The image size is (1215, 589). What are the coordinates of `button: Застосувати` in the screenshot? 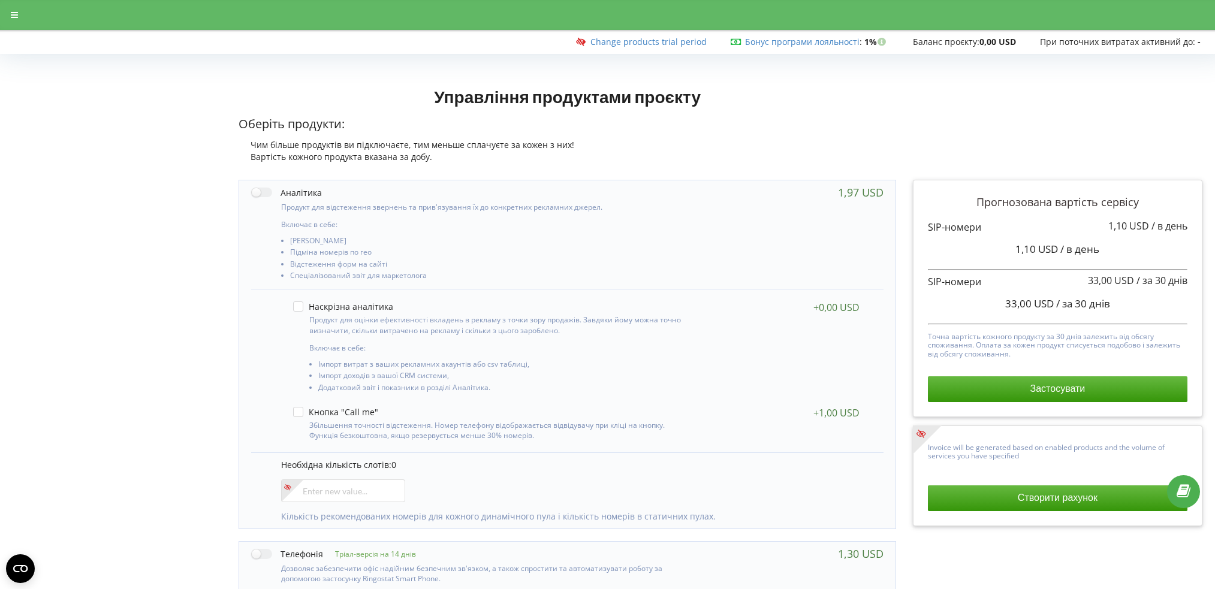 It's located at (1057, 389).